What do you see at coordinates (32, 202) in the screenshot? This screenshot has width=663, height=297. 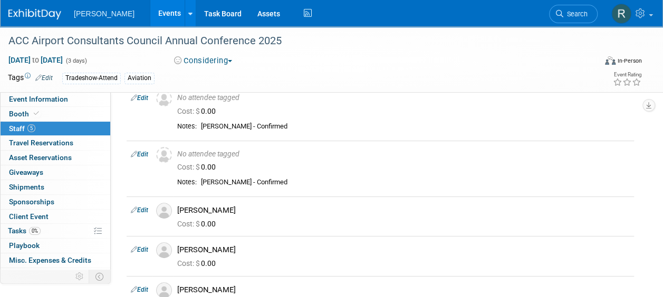 I see `span: Sponsorships` at bounding box center [32, 202].